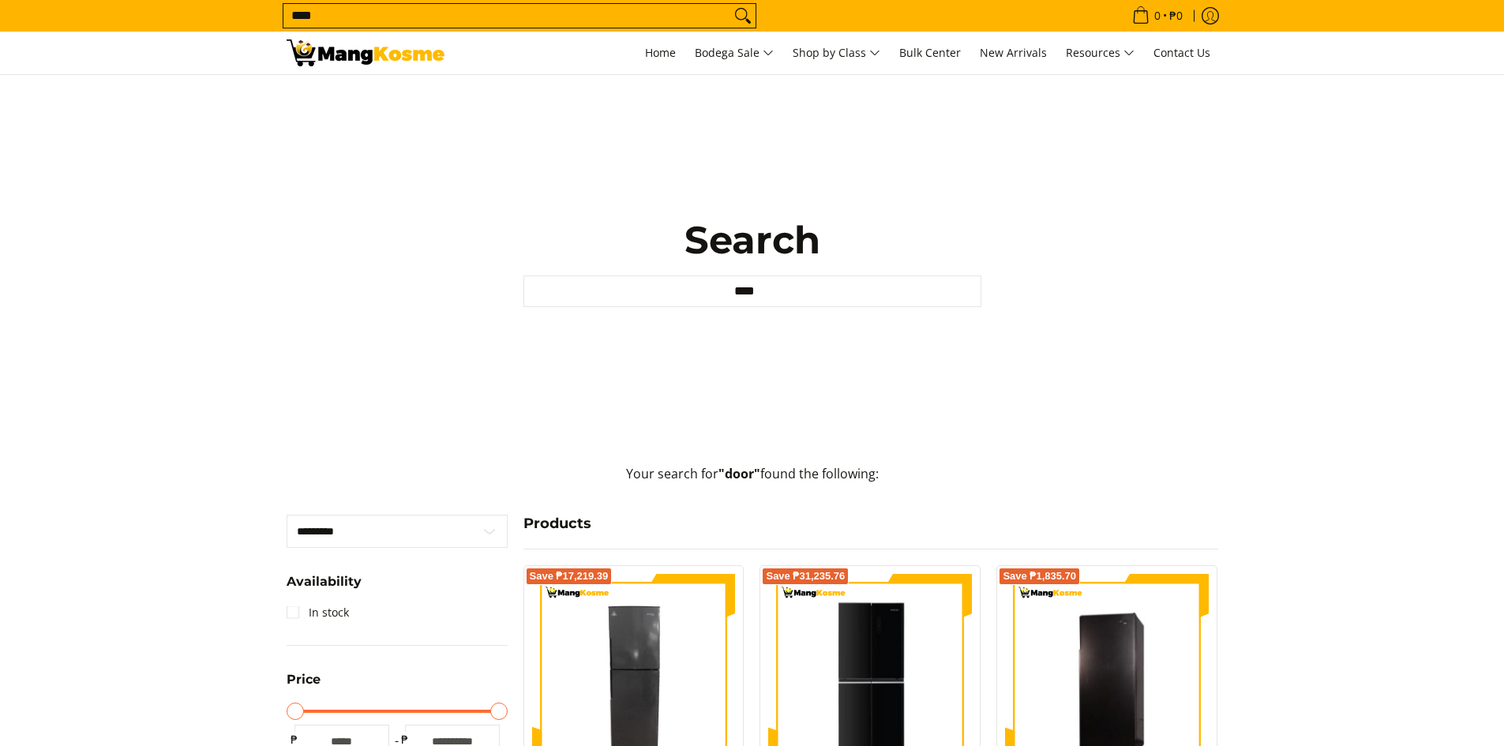 The width and height of the screenshot is (1504, 746). Describe the element at coordinates (753, 482) in the screenshot. I see `p: Your search for found the following:` at that location.